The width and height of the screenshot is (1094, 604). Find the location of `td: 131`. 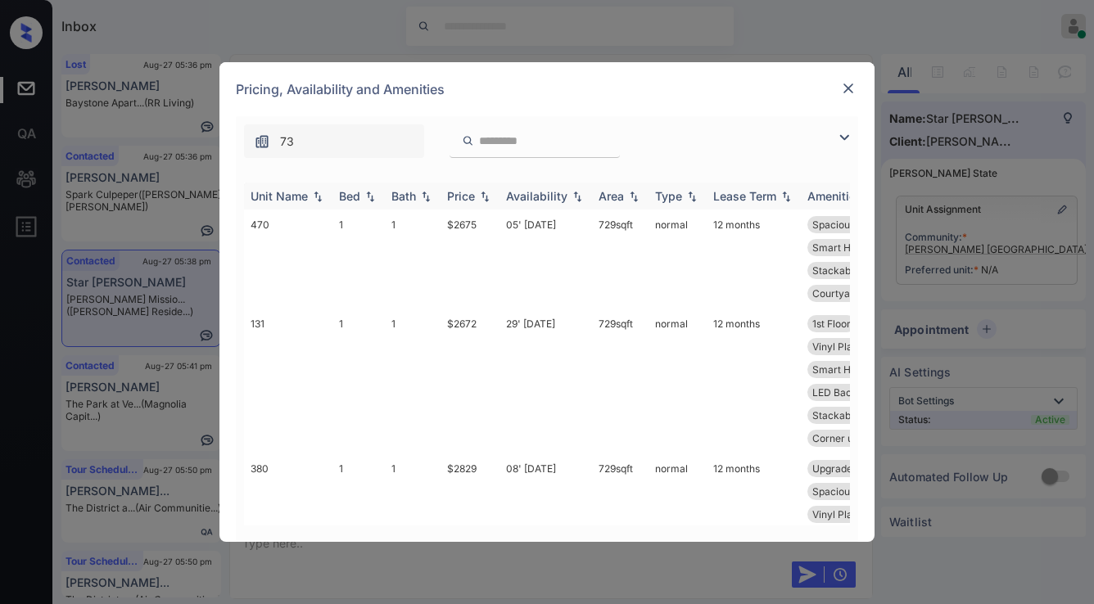

td: 131 is located at coordinates (288, 381).